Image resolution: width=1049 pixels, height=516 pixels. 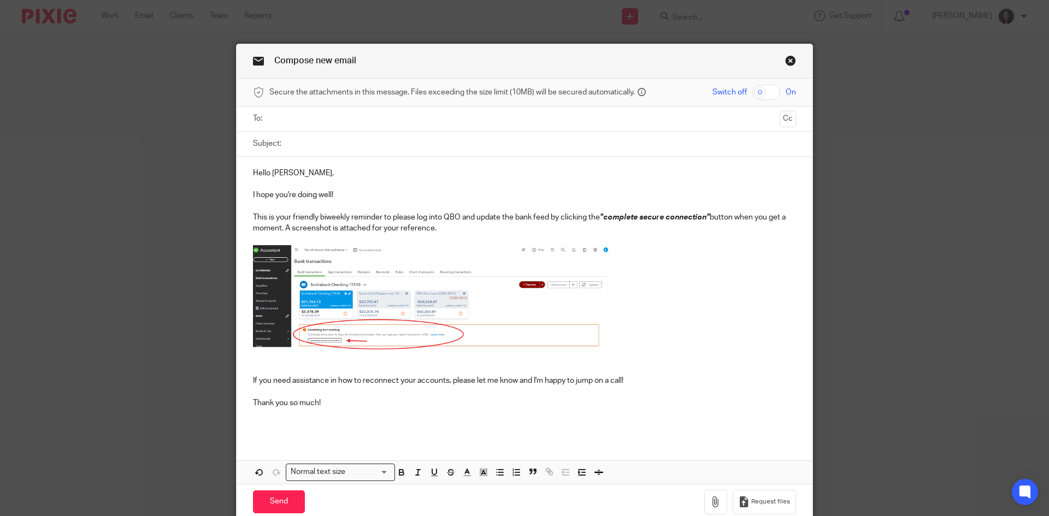 I want to click on p: I hope you're doing well!, so click(x=525, y=195).